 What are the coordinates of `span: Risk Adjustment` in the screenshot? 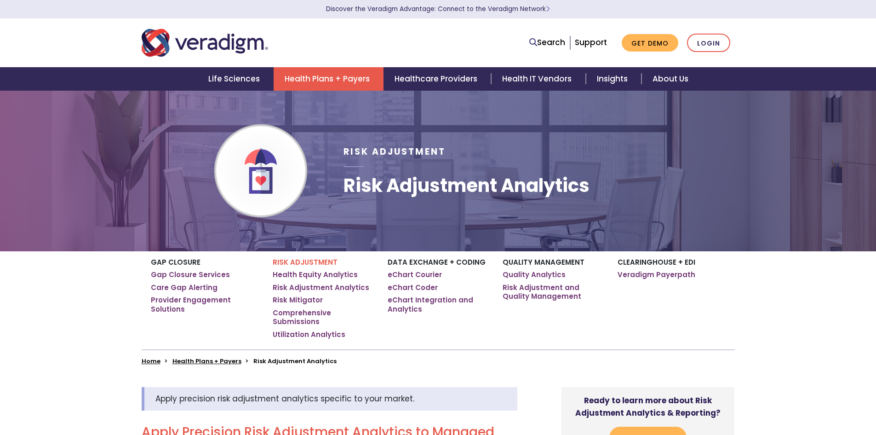 It's located at (395, 151).